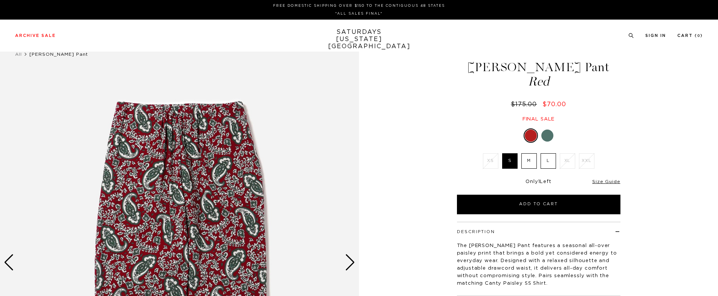 The width and height of the screenshot is (718, 296). Describe the element at coordinates (35, 35) in the screenshot. I see `a: Archive Sale` at that location.